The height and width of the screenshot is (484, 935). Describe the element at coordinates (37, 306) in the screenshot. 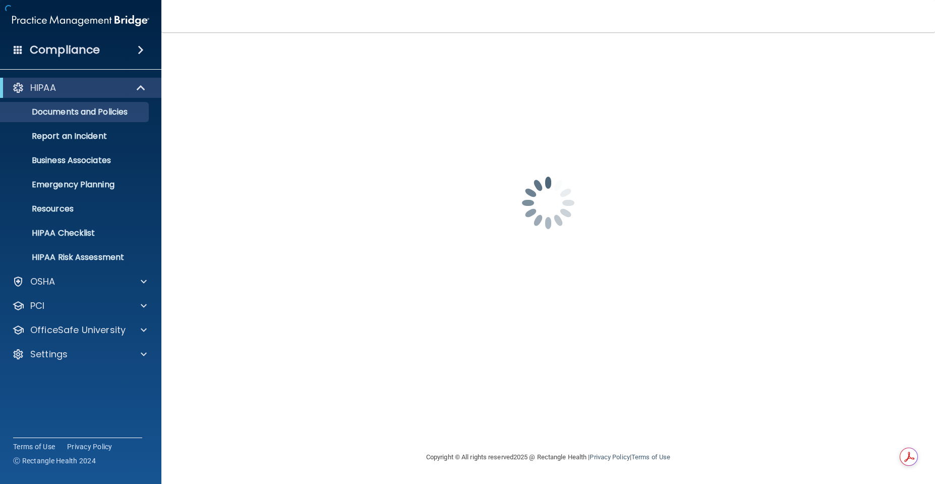

I see `p: PCI` at that location.